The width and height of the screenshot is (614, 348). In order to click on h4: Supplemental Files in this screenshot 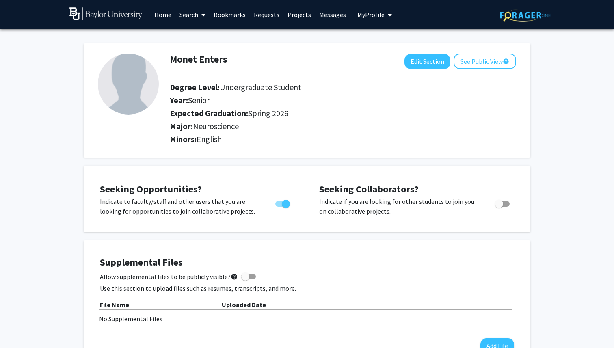, I will do `click(307, 262)`.